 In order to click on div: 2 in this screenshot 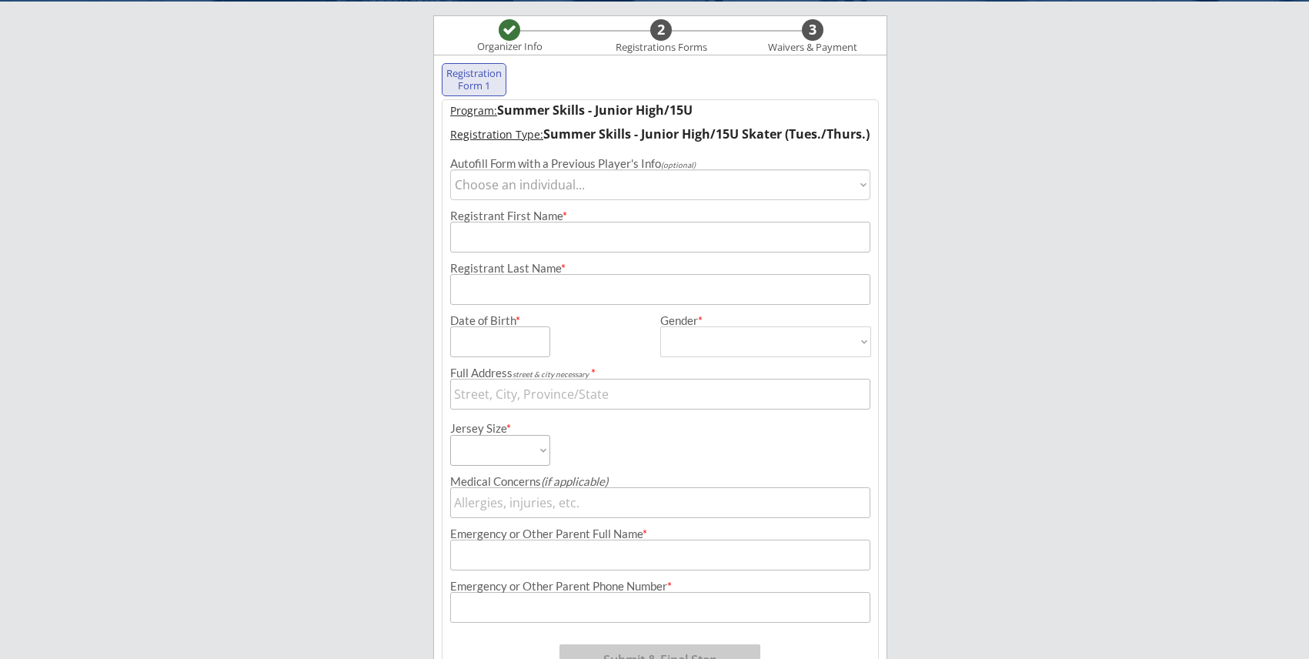, I will do `click(661, 30)`.